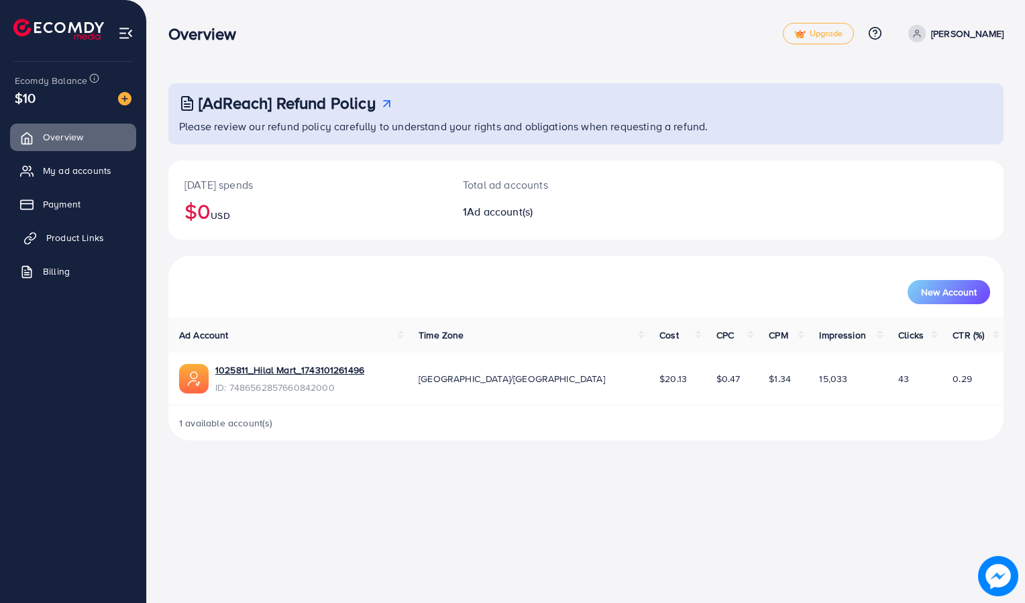  What do you see at coordinates (63, 137) in the screenshot?
I see `span: Overview` at bounding box center [63, 137].